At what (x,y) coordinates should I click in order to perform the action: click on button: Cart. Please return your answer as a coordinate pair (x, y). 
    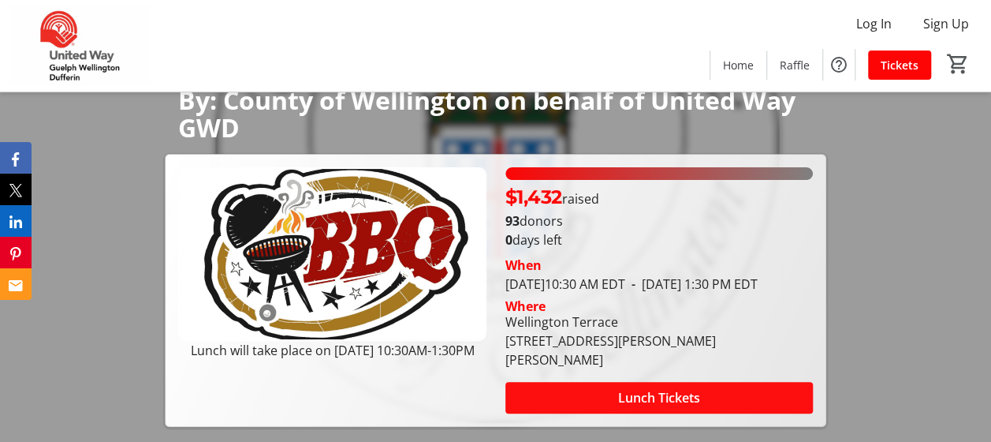
    Looking at the image, I should click on (958, 64).